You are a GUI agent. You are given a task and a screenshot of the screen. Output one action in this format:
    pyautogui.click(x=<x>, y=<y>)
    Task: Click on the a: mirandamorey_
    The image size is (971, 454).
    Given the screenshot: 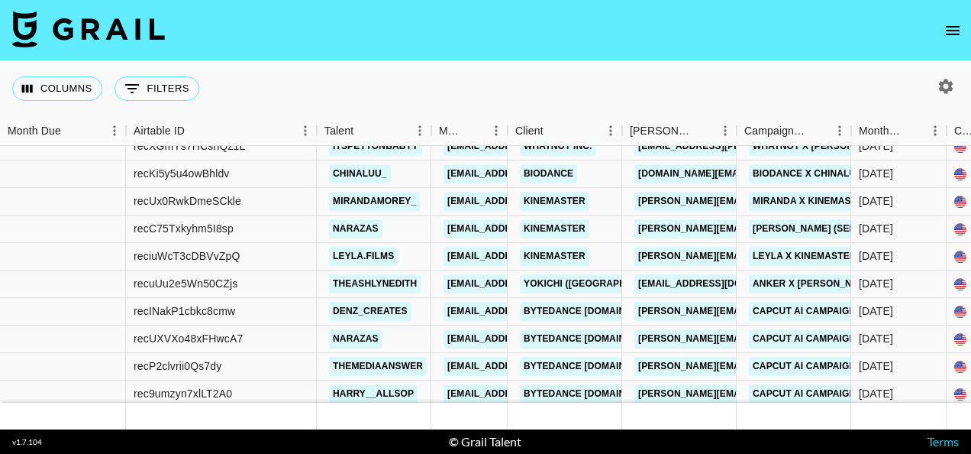 What is the action you would take?
    pyautogui.click(x=374, y=201)
    